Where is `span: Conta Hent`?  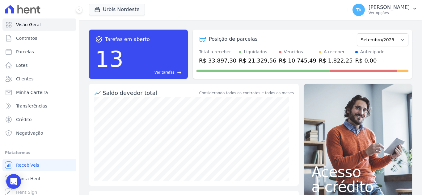 span: Conta Hent is located at coordinates (28, 179).